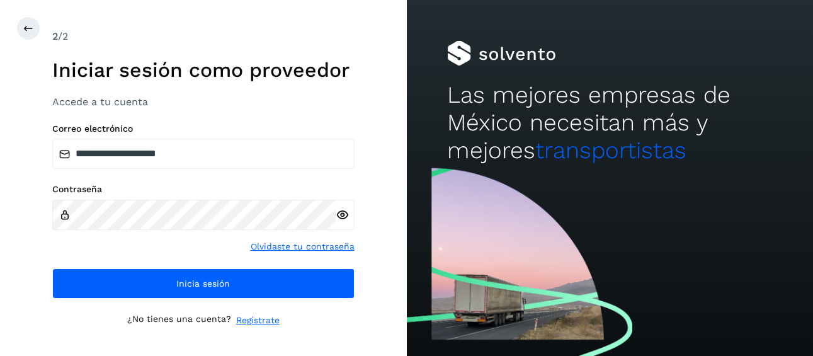 This screenshot has width=813, height=356. I want to click on h1: Iniciar sesión como proveedor, so click(203, 70).